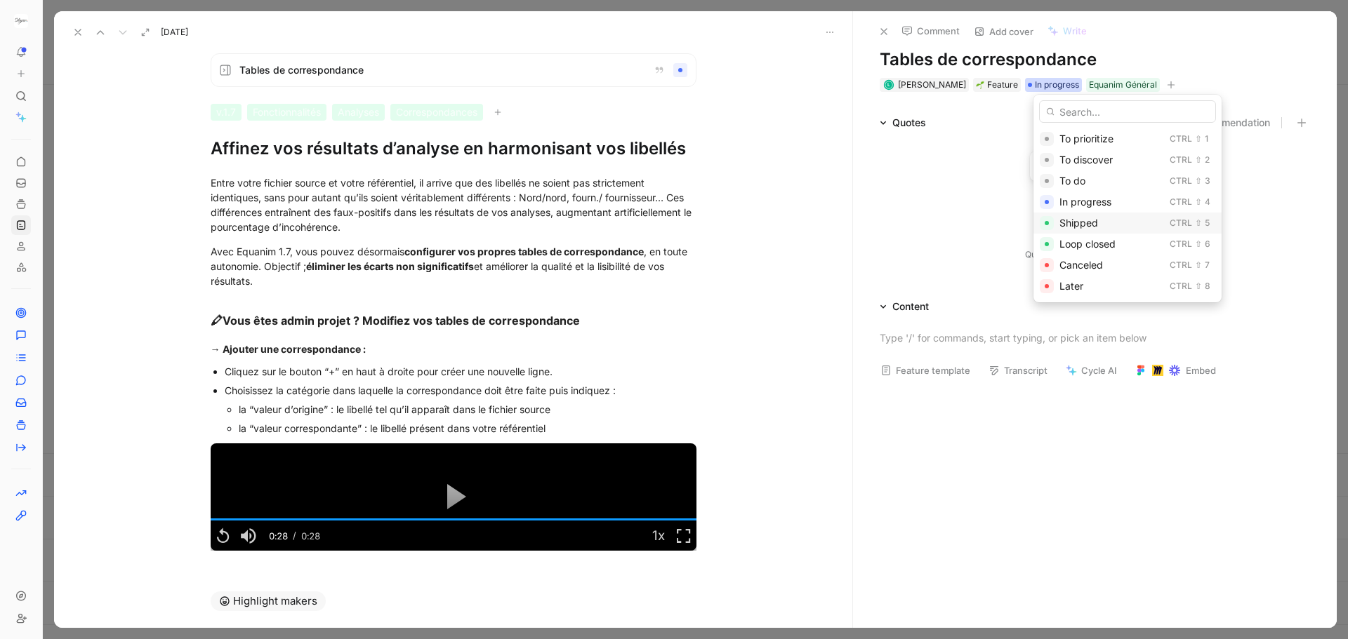  What do you see at coordinates (1081, 265) in the screenshot?
I see `span: Canceled` at bounding box center [1081, 265].